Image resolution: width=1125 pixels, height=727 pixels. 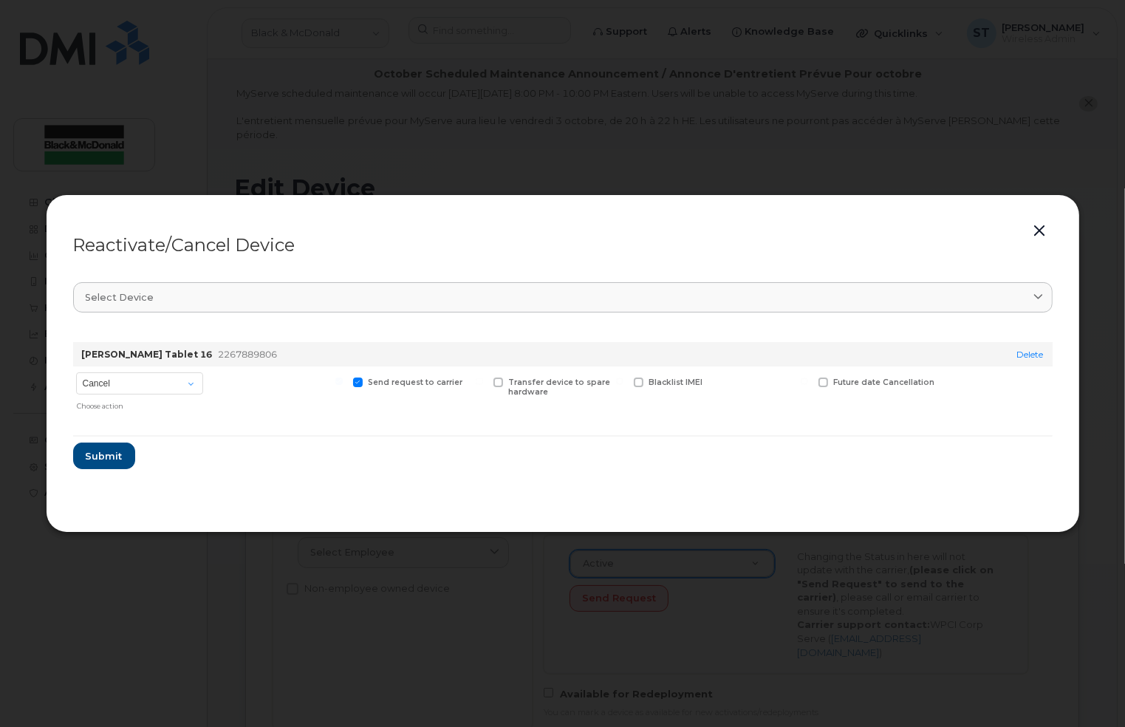 I want to click on input: Future date Cancellation, so click(x=805, y=381).